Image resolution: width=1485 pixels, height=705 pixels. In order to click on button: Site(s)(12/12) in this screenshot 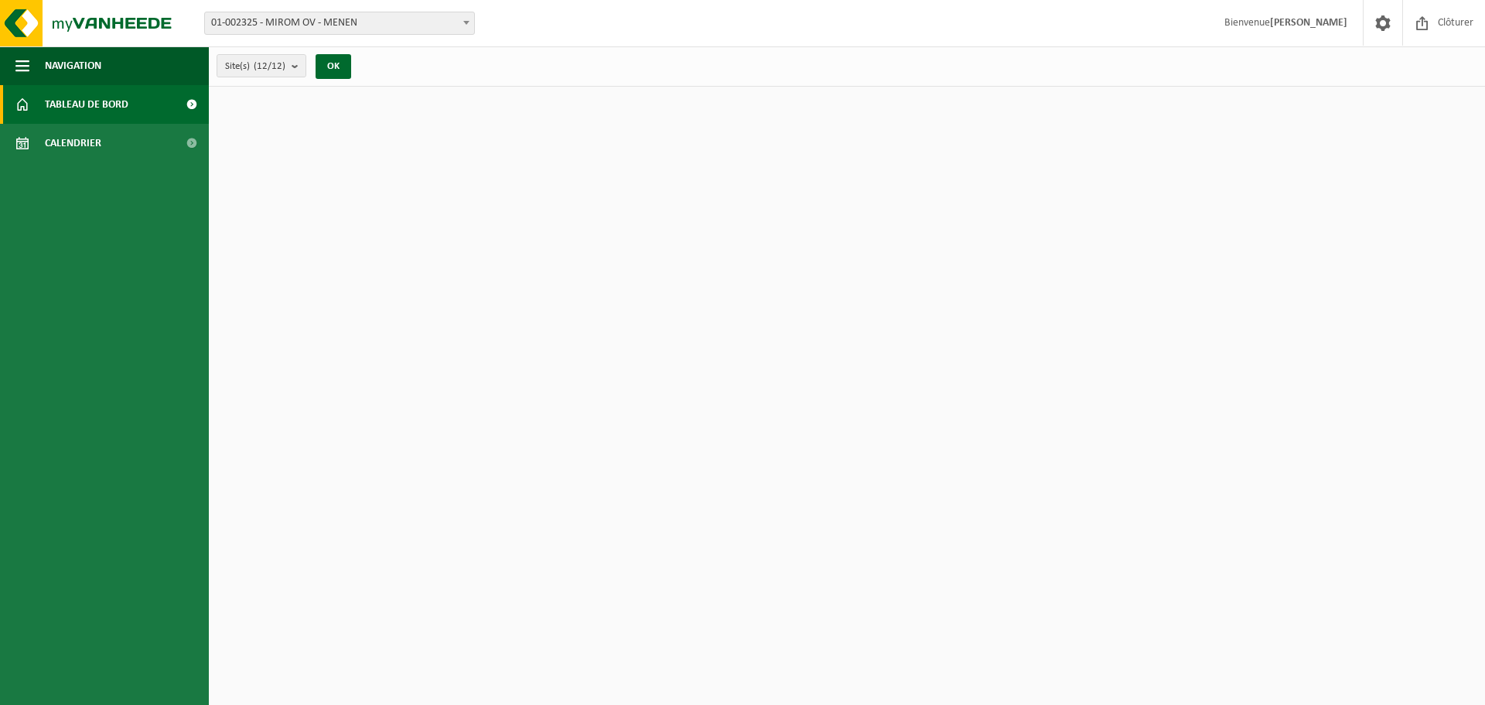, I will do `click(261, 66)`.